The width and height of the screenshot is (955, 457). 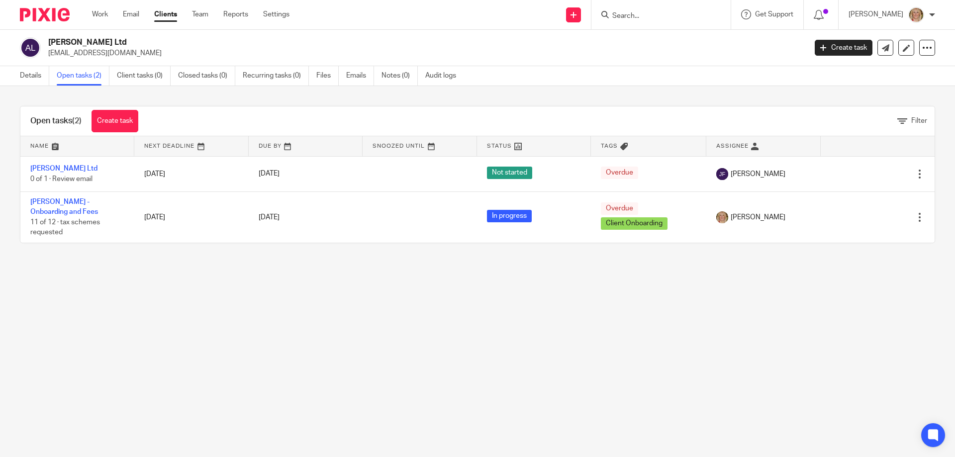 I want to click on span: Tags, so click(x=610, y=146).